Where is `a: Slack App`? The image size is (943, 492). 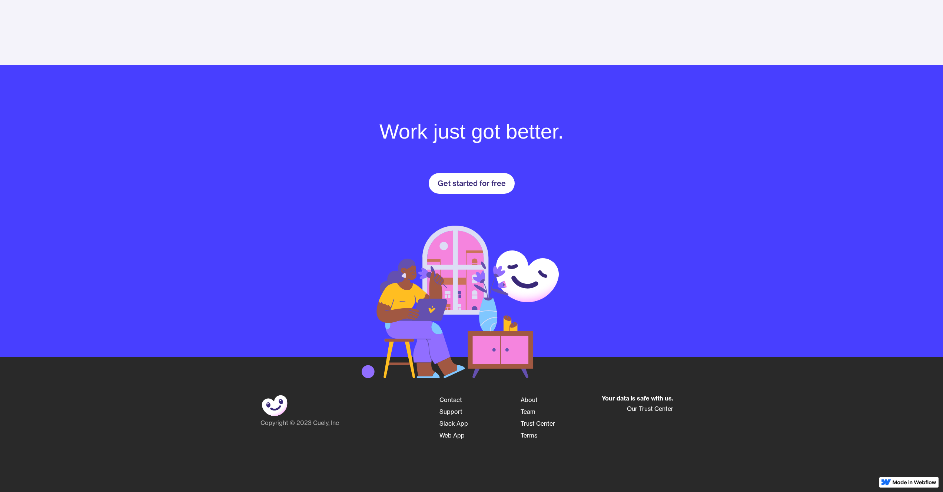
a: Slack App is located at coordinates (454, 424).